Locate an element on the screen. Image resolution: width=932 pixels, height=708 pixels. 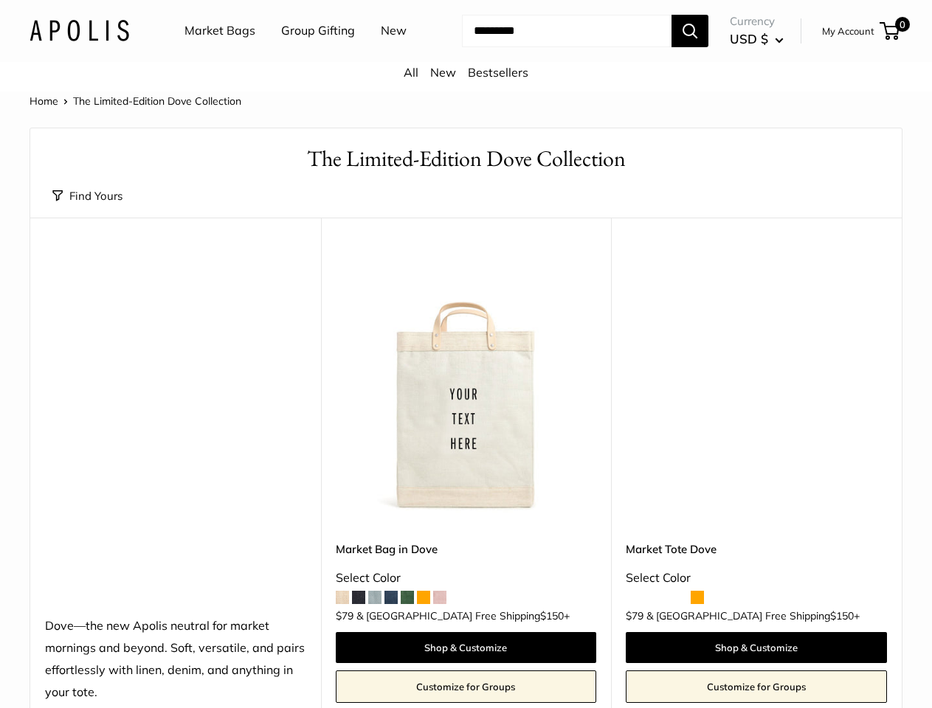
a: 0 is located at coordinates (890, 31).